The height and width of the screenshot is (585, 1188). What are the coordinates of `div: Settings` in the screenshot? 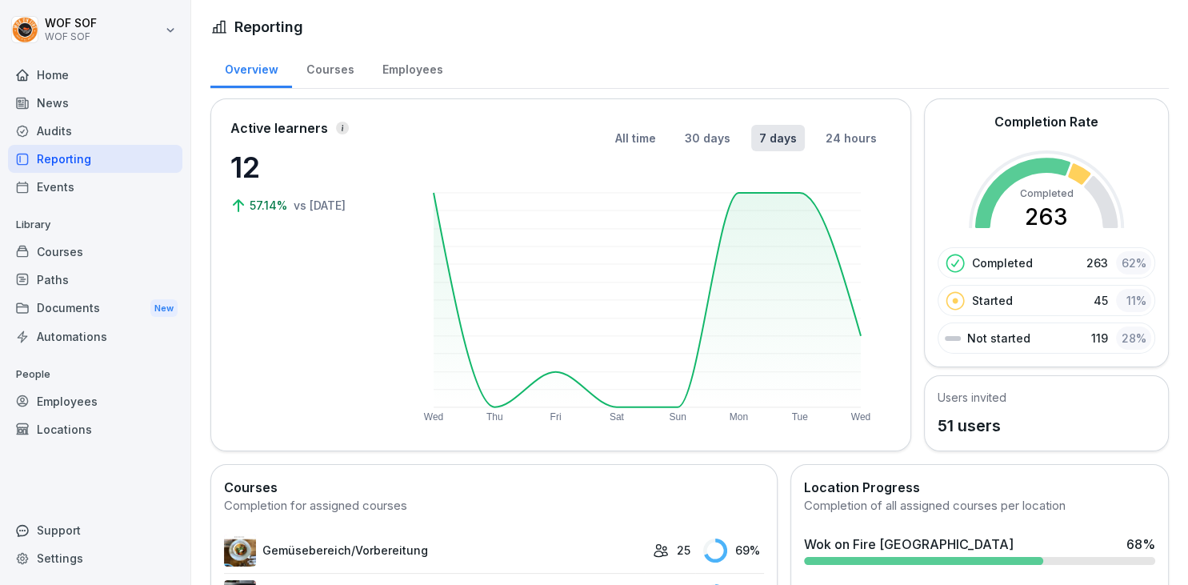 It's located at (95, 558).